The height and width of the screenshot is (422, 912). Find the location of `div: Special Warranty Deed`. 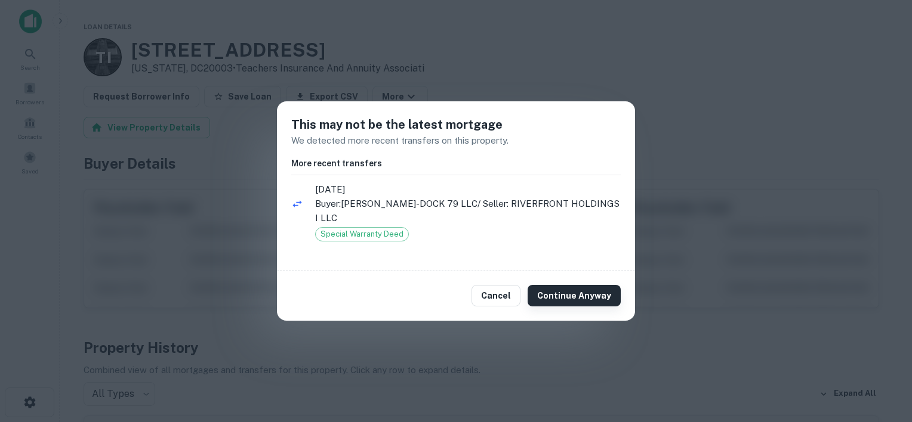

div: Special Warranty Deed is located at coordinates (362, 234).